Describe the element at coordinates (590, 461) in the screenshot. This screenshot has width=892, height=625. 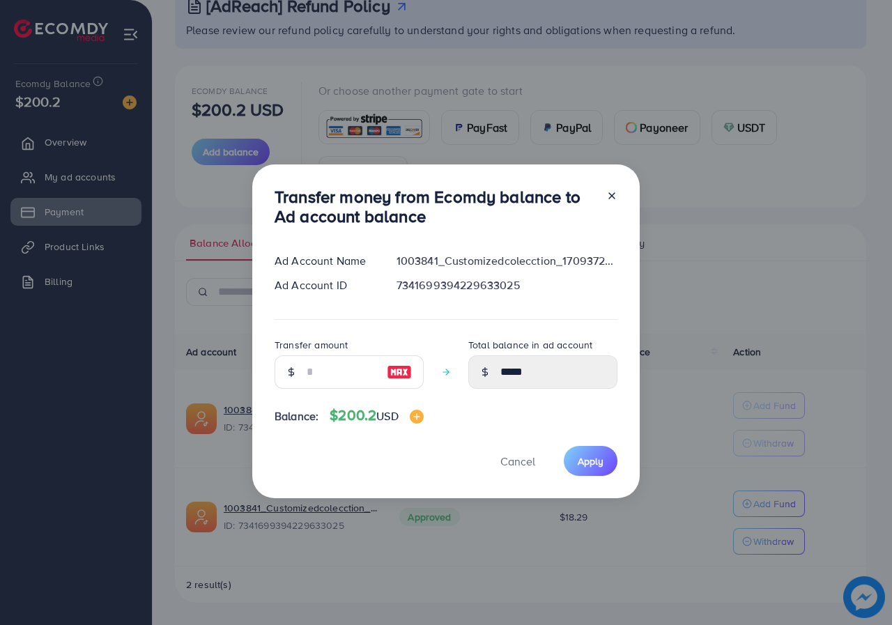
I see `span: Apply` at that location.